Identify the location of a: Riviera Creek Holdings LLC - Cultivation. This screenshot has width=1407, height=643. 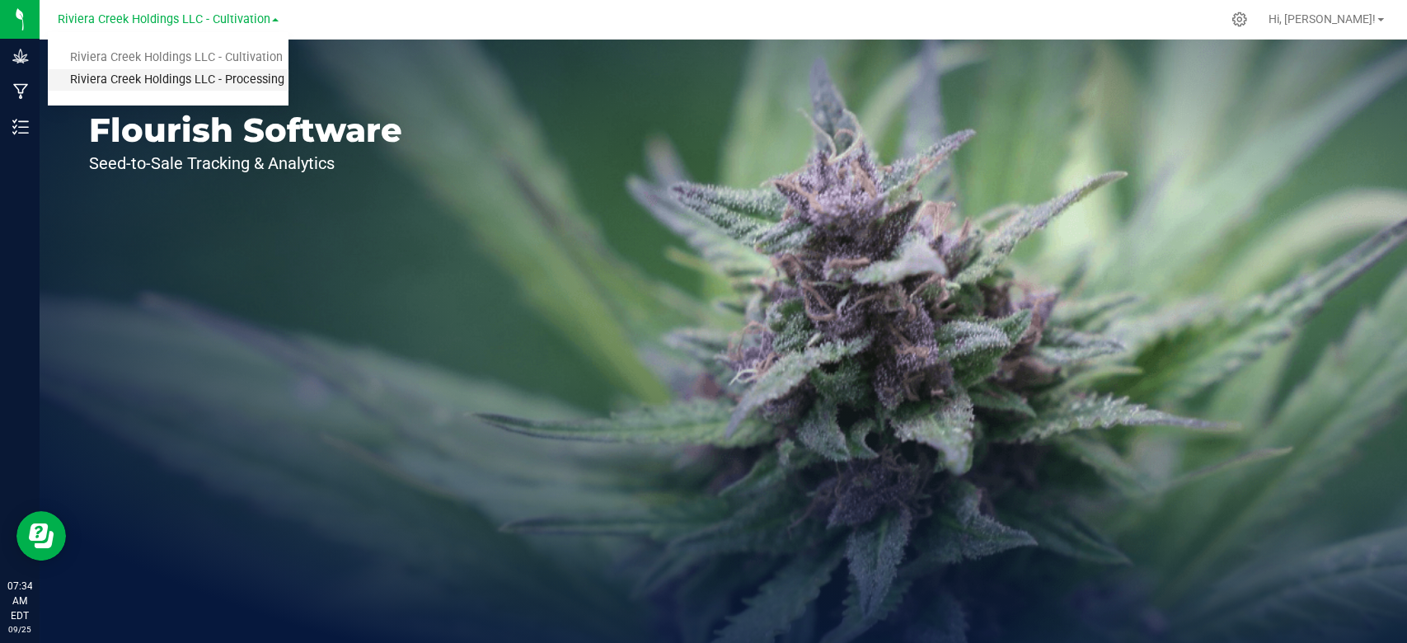
(168, 58).